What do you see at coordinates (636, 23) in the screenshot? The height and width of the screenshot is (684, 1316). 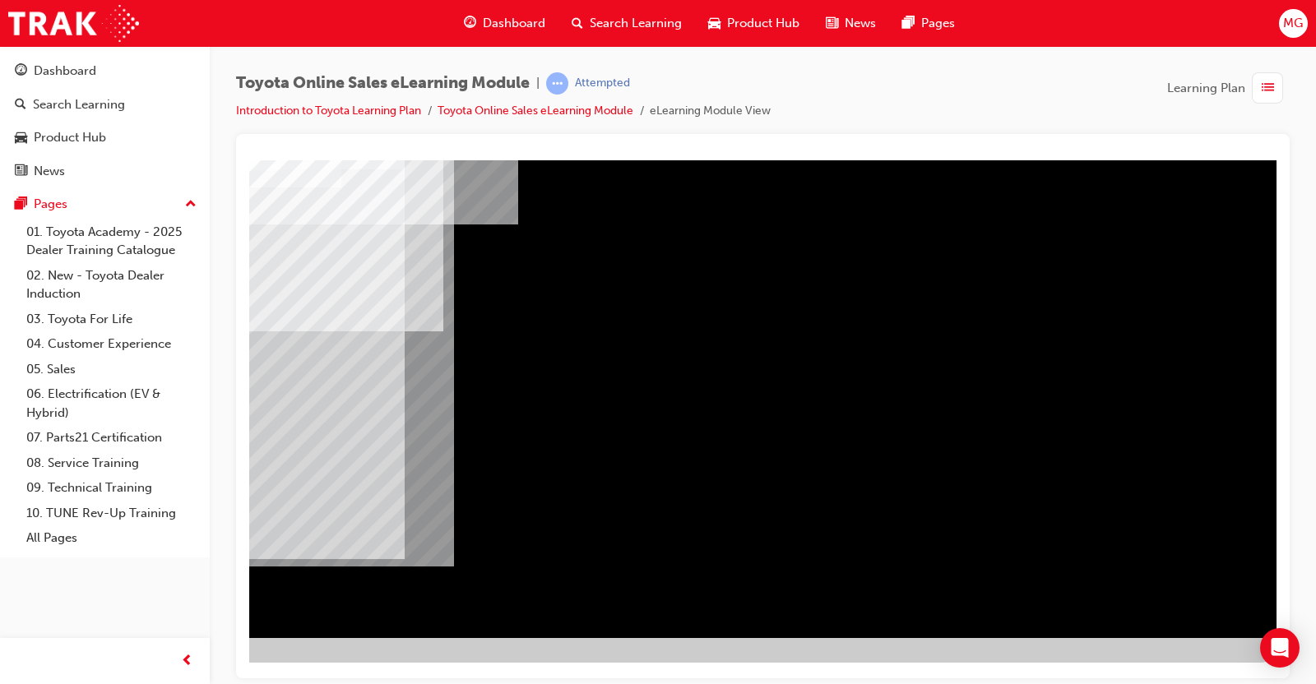 I see `span: Search Learning` at bounding box center [636, 23].